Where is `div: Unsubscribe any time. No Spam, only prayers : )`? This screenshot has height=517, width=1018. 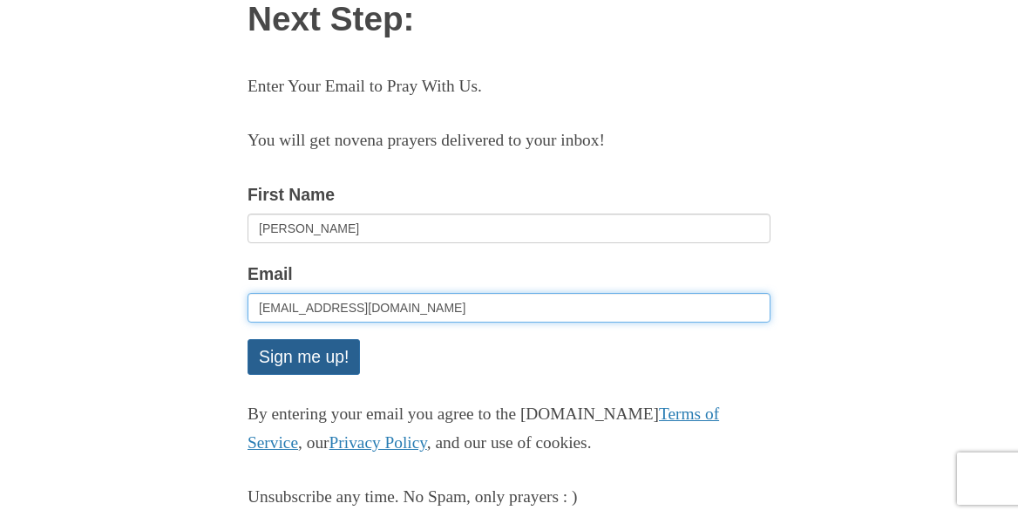 div: Unsubscribe any time. No Spam, only prayers : ) is located at coordinates (509, 497).